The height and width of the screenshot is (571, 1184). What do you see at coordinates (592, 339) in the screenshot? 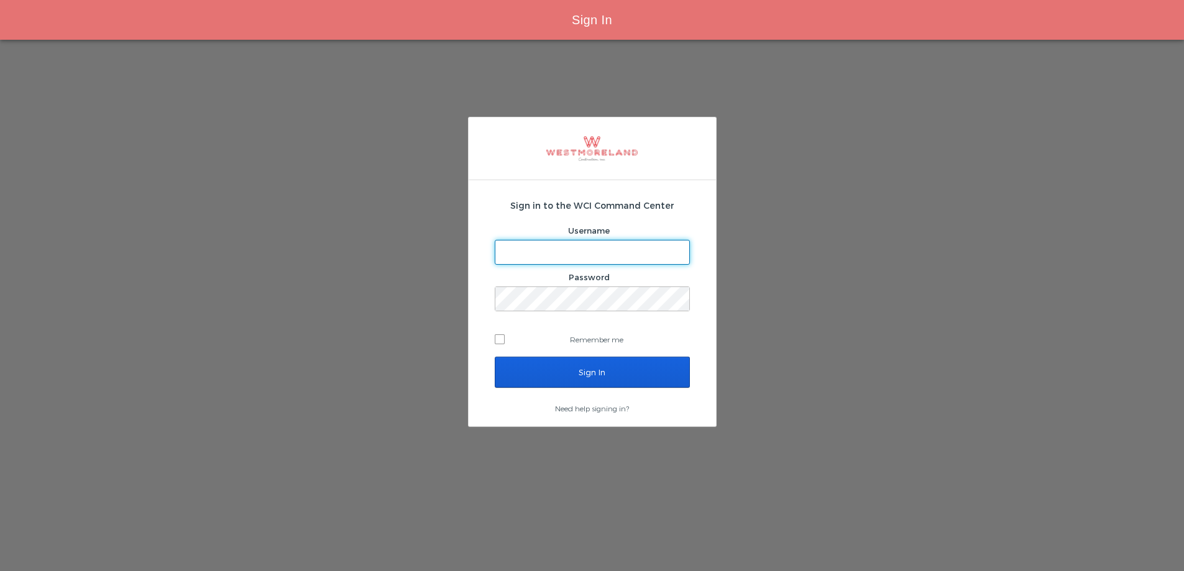
I see `label: Remember me` at bounding box center [592, 339].